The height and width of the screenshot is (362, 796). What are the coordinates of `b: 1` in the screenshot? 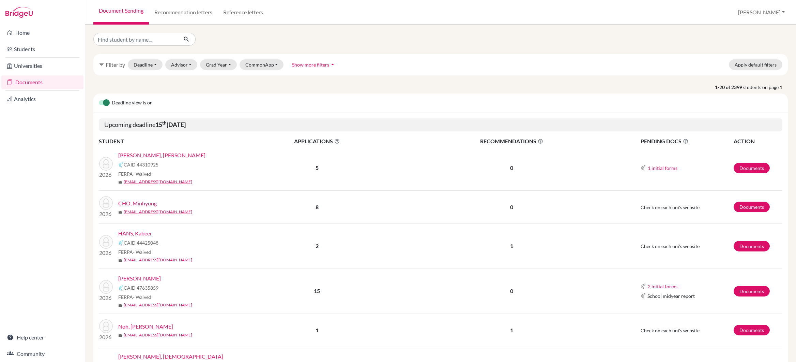 It's located at (317, 330).